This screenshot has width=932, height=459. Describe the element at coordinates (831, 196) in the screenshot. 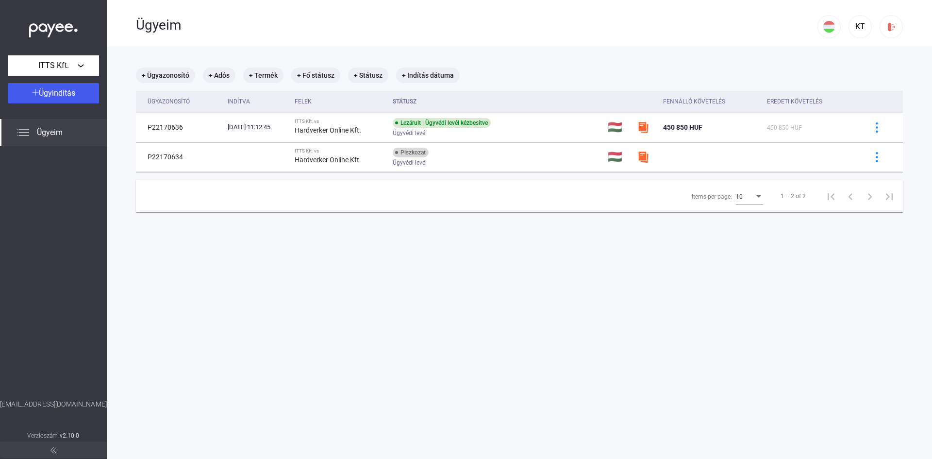

I see `button: First page` at that location.